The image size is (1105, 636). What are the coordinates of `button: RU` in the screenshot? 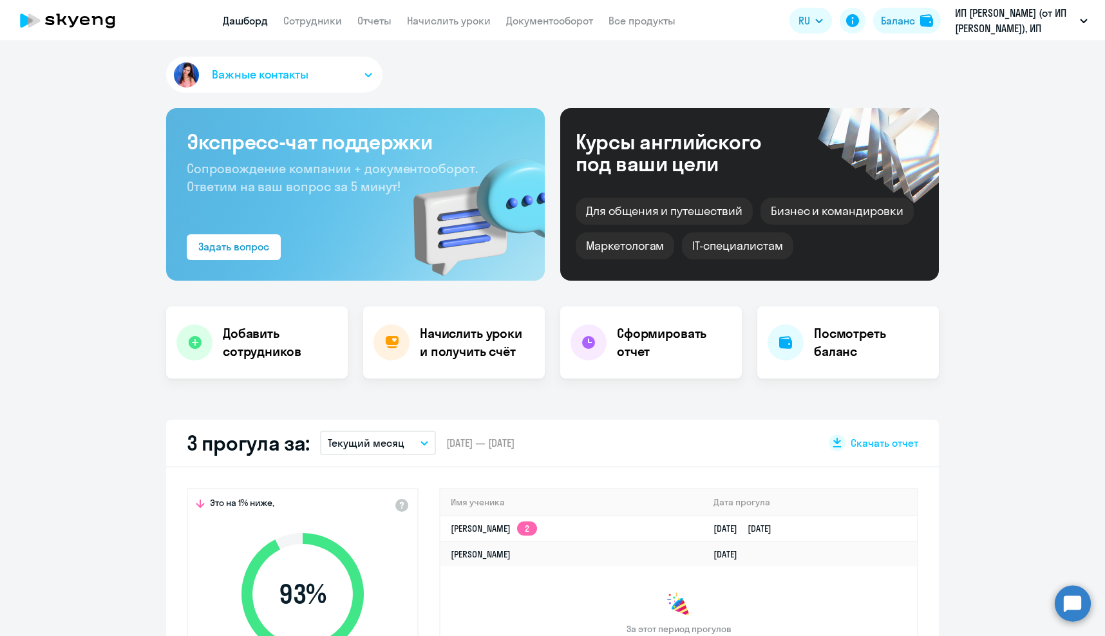 It's located at (811, 21).